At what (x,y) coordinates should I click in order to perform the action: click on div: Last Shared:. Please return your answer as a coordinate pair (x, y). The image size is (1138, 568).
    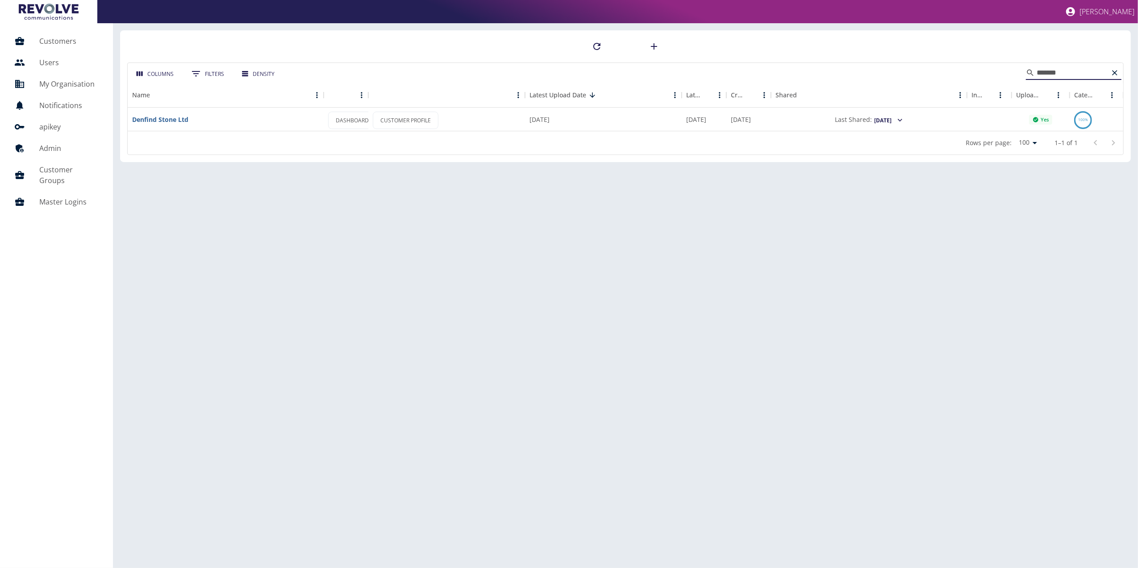
    Looking at the image, I should click on (869, 119).